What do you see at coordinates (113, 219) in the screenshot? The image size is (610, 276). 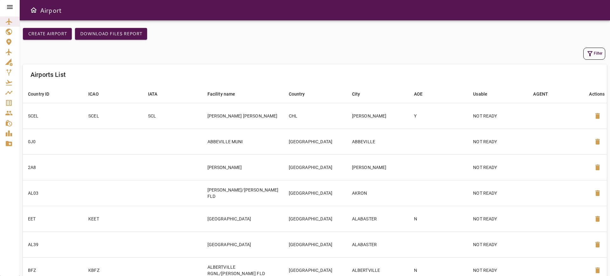 I see `td: KEET` at bounding box center [113, 219].